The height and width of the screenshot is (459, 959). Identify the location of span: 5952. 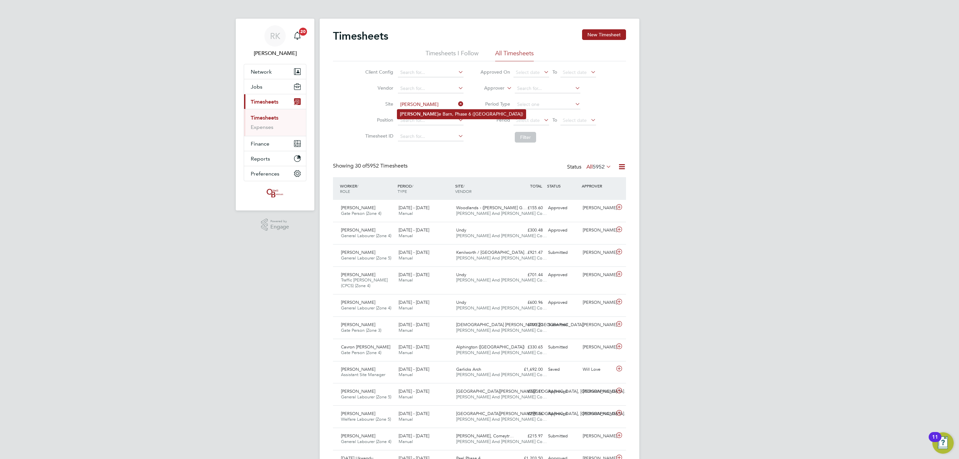
(599, 167).